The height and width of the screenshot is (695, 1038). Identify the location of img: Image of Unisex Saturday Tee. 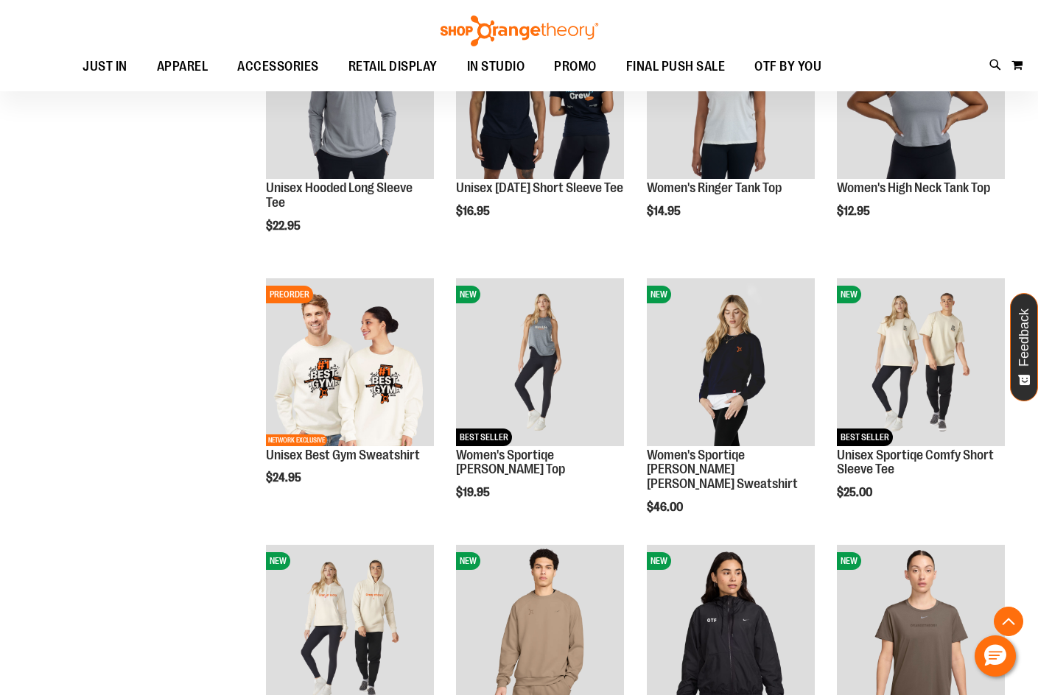
(540, 95).